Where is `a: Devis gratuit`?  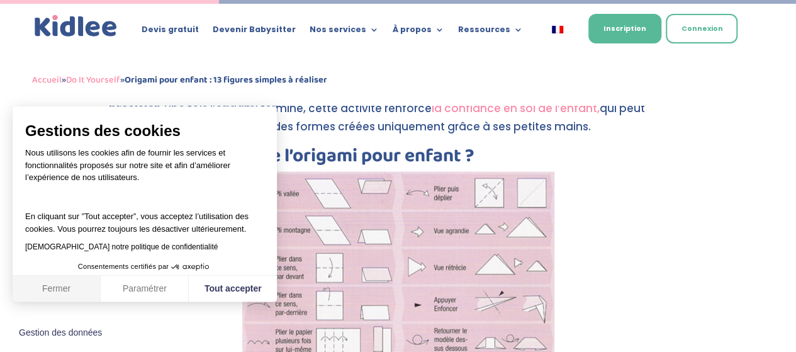
a: Devis gratuit is located at coordinates (170, 32).